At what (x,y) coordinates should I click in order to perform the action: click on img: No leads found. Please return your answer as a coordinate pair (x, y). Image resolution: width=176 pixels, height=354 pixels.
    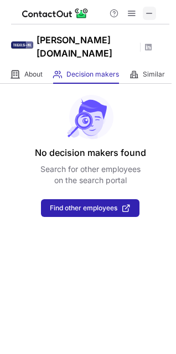
    Looking at the image, I should click on (90, 117).